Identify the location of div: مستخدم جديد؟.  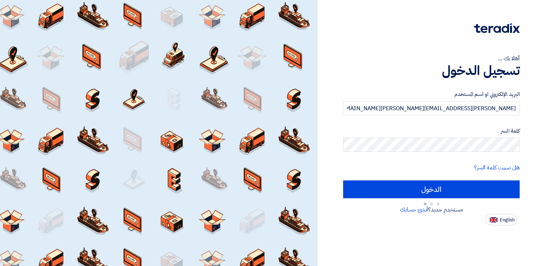
(431, 210).